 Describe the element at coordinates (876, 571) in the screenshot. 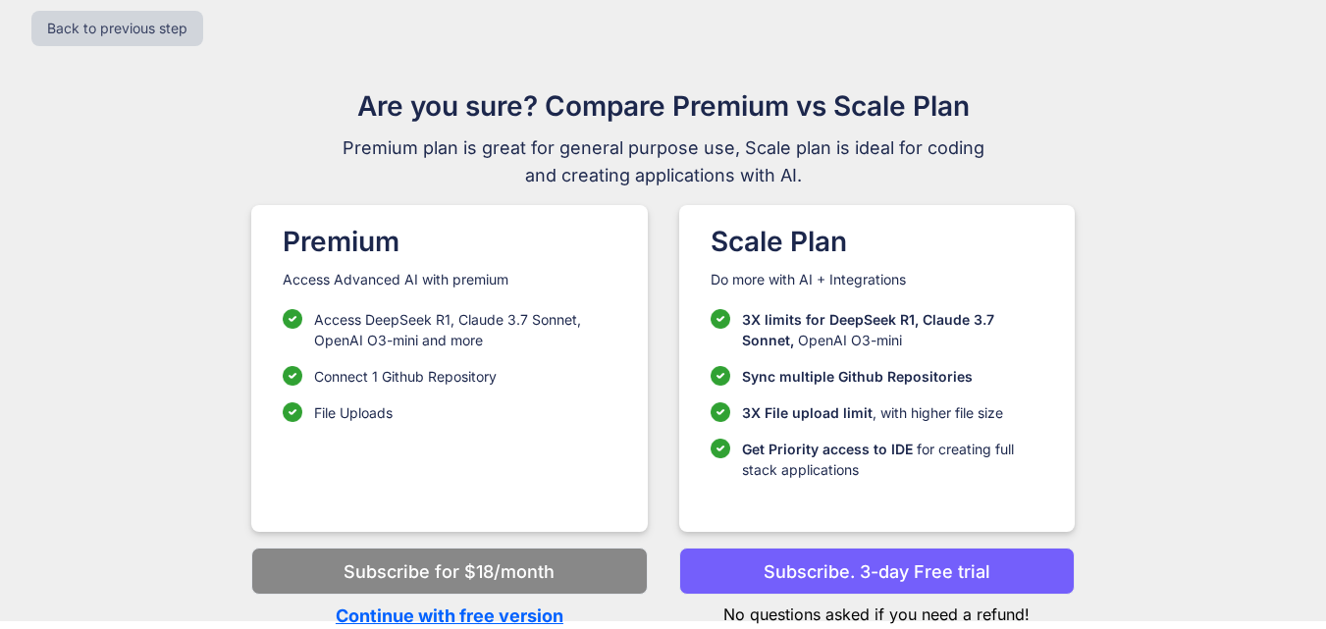

I see `button: Subscribe. 3-day Free trial` at that location.